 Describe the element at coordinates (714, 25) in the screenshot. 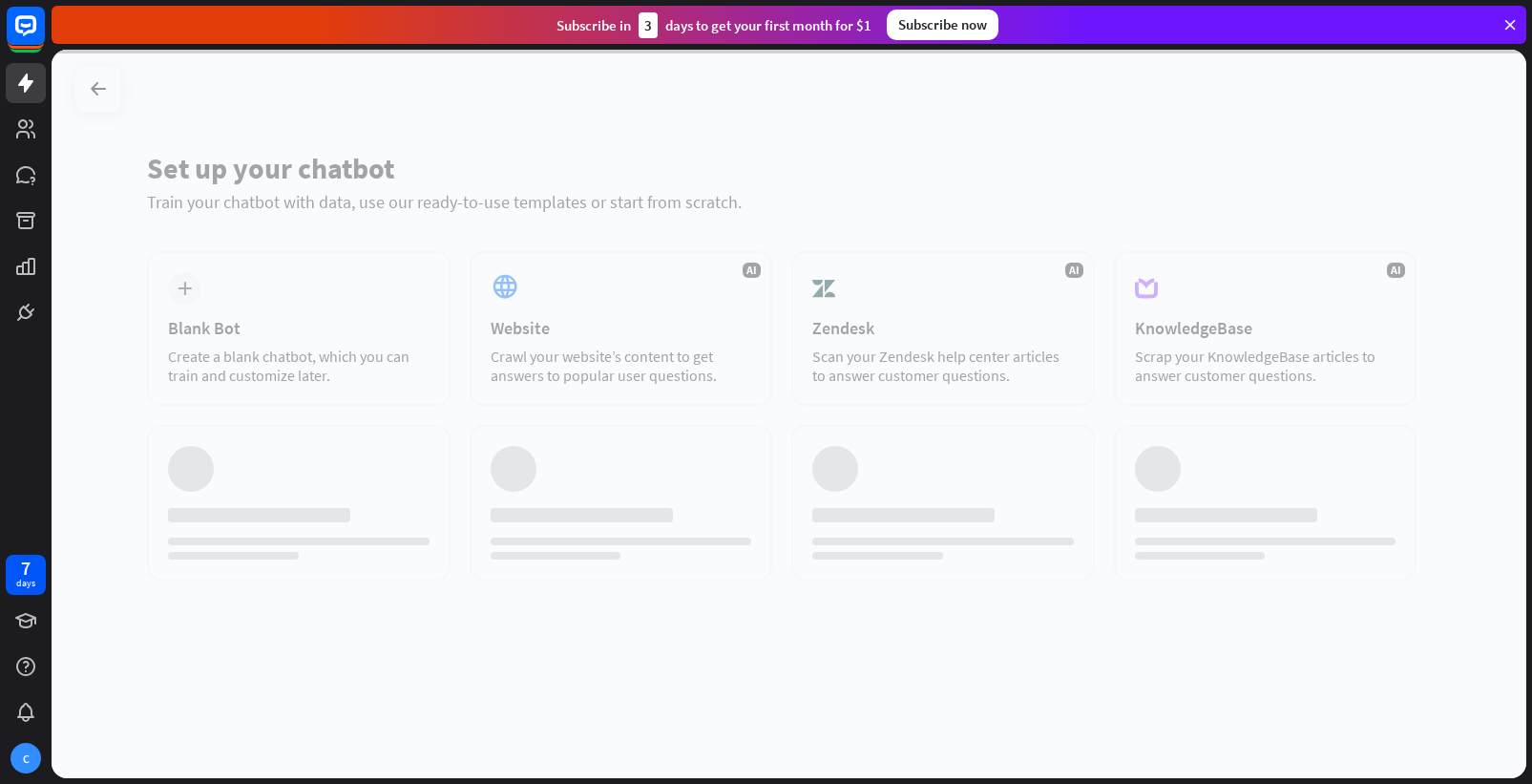

I see `div: Subscribe in days to get your first month for $1` at that location.